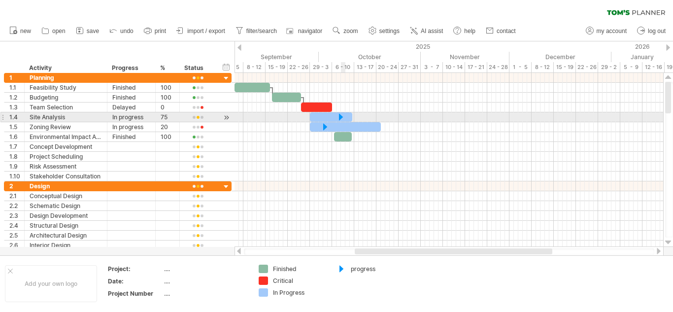 The height and width of the screenshot is (312, 673). Describe the element at coordinates (26, 31) in the screenshot. I see `span: new` at that location.